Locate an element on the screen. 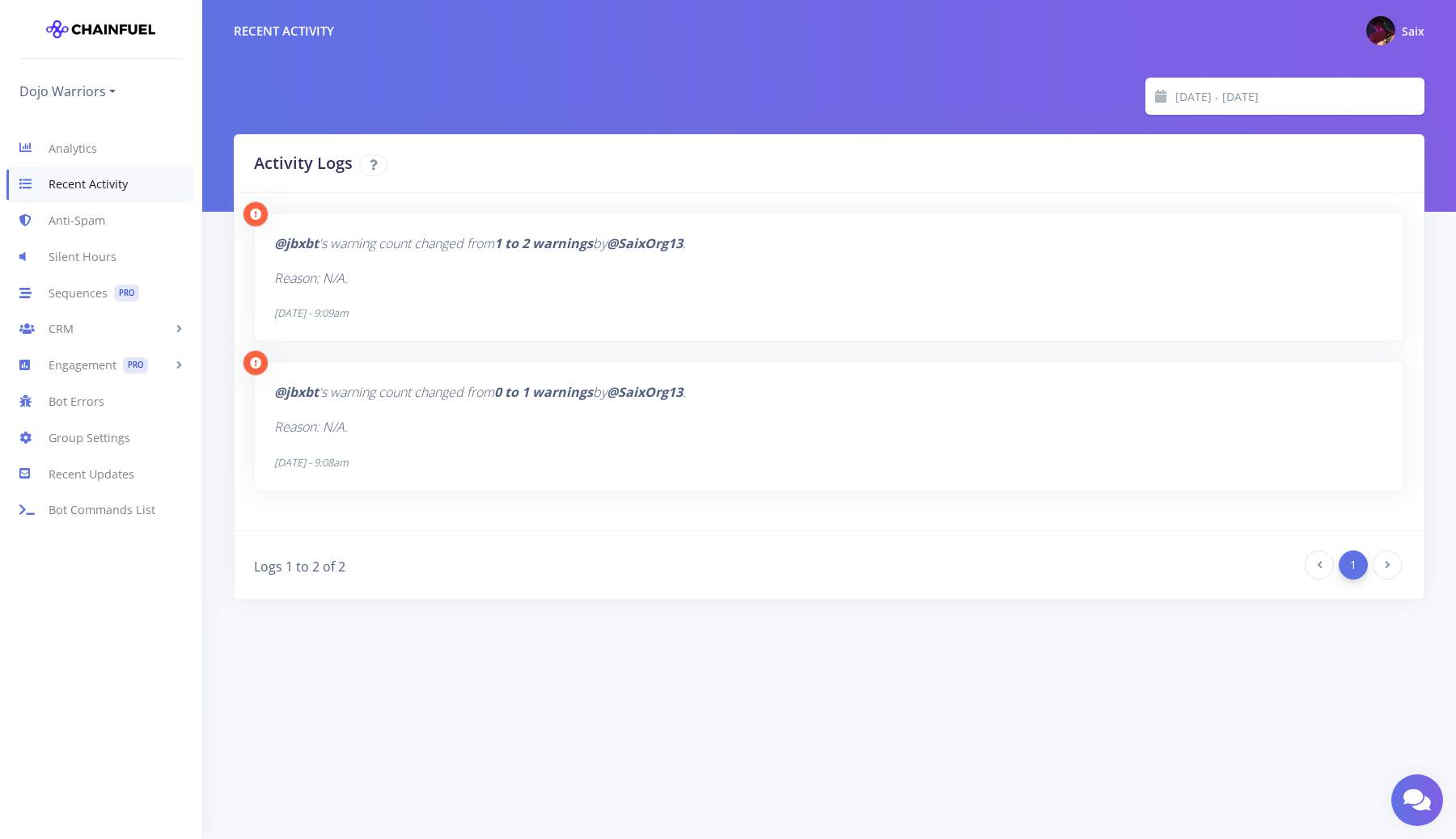  h2: Activity Logs is located at coordinates (536, 163).